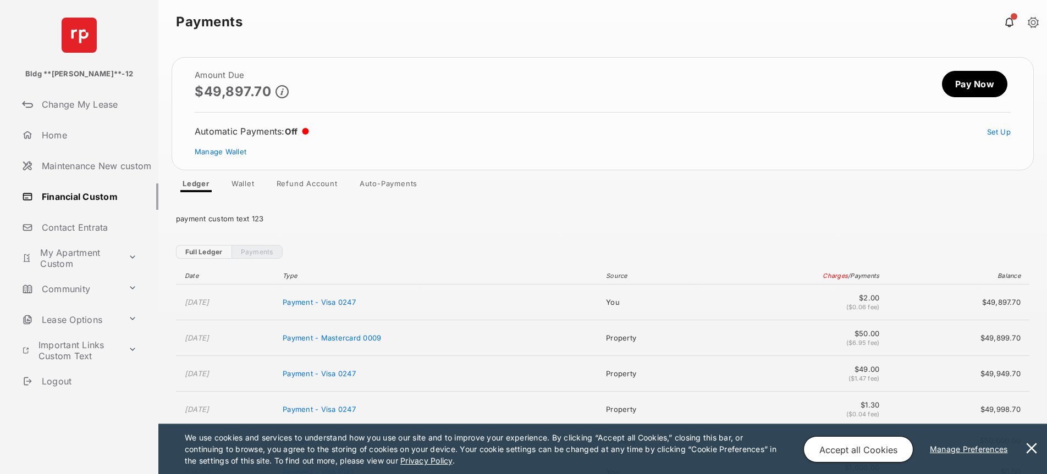 This screenshot has width=1047, height=474. Describe the element at coordinates (209, 22) in the screenshot. I see `strong: Payments` at that location.